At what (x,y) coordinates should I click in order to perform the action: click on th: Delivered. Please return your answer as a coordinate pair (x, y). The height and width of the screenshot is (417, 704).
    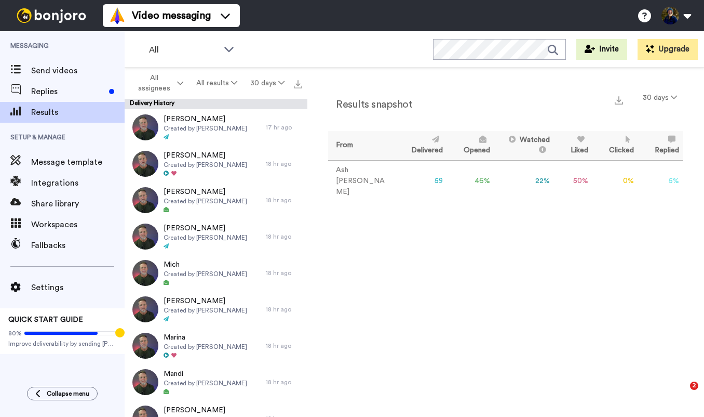
    Looking at the image, I should click on (421, 145).